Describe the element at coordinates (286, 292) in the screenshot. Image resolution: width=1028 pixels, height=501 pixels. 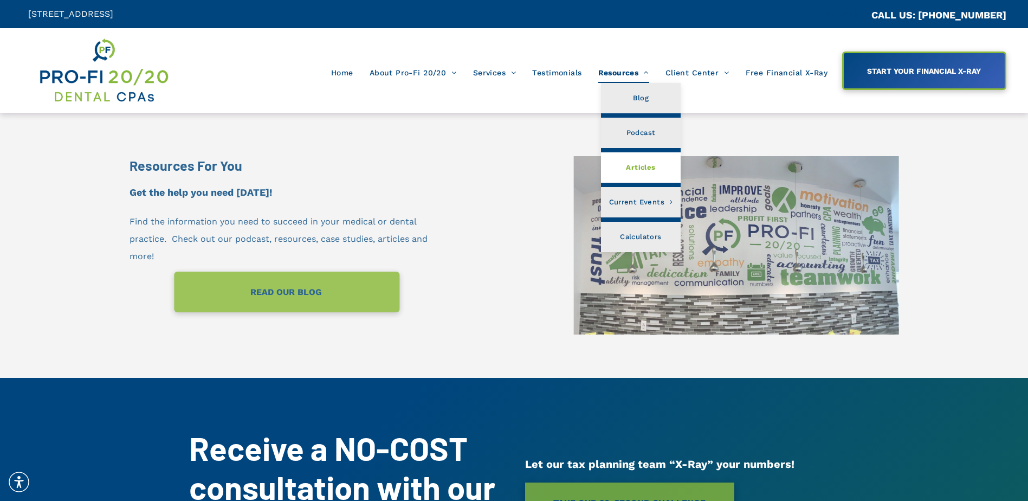
I see `span: READ OUR BLOG` at that location.